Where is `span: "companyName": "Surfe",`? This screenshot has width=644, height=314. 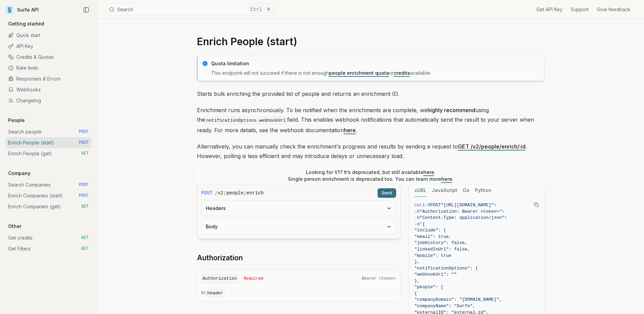 span: "companyName": "Surfe", is located at coordinates (445, 306).